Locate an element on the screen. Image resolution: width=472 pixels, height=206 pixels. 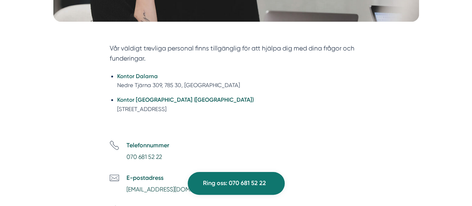
svg: Telefon is located at coordinates (114, 145).